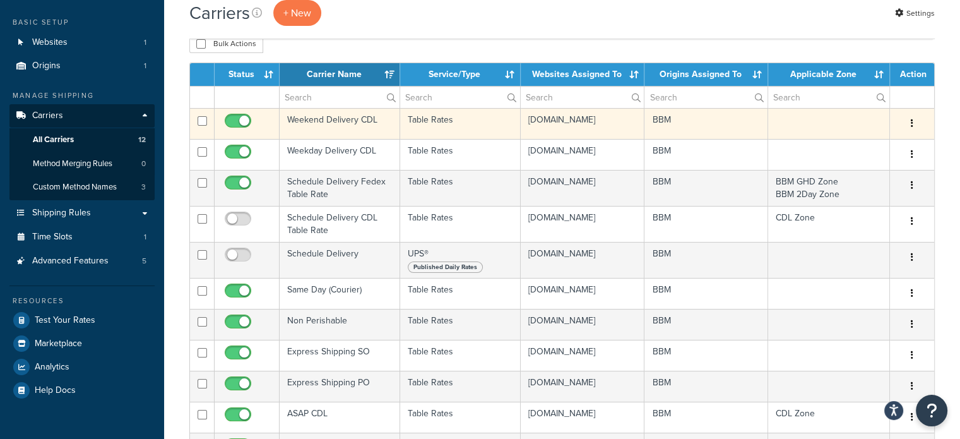  I want to click on a: Help Docs, so click(82, 390).